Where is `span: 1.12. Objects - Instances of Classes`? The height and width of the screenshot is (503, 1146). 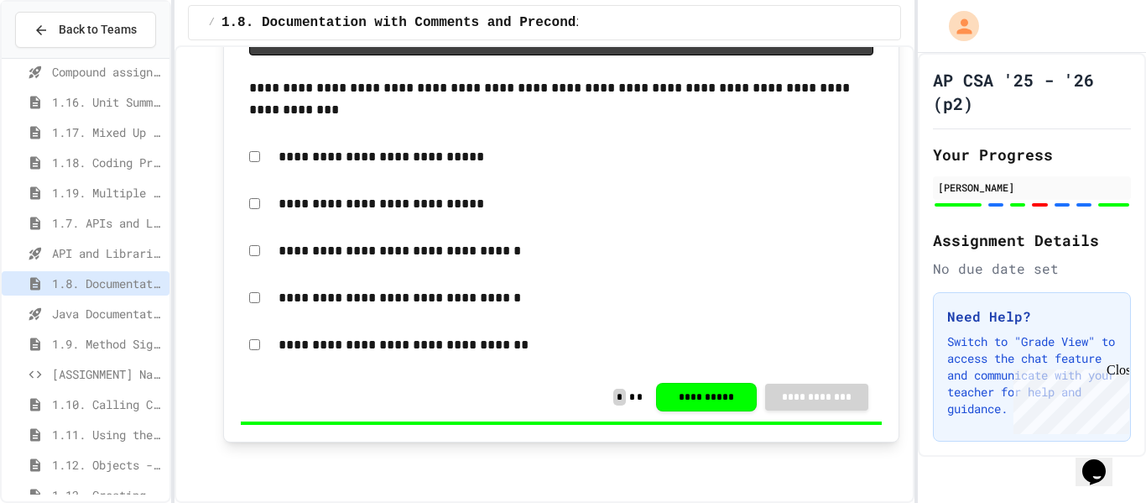
span: 1.12. Objects - Instances of Classes is located at coordinates (107, 464).